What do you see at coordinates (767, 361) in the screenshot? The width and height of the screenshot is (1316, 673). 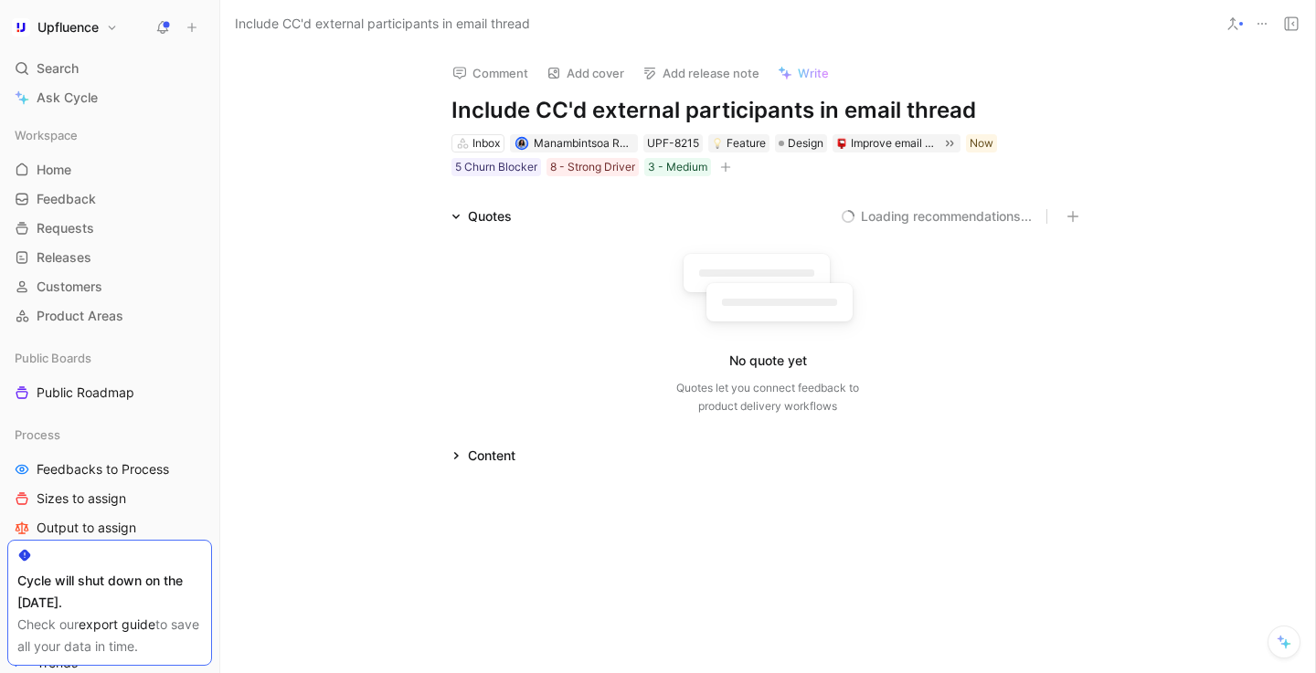 I see `div: No quote yet` at bounding box center [767, 361].